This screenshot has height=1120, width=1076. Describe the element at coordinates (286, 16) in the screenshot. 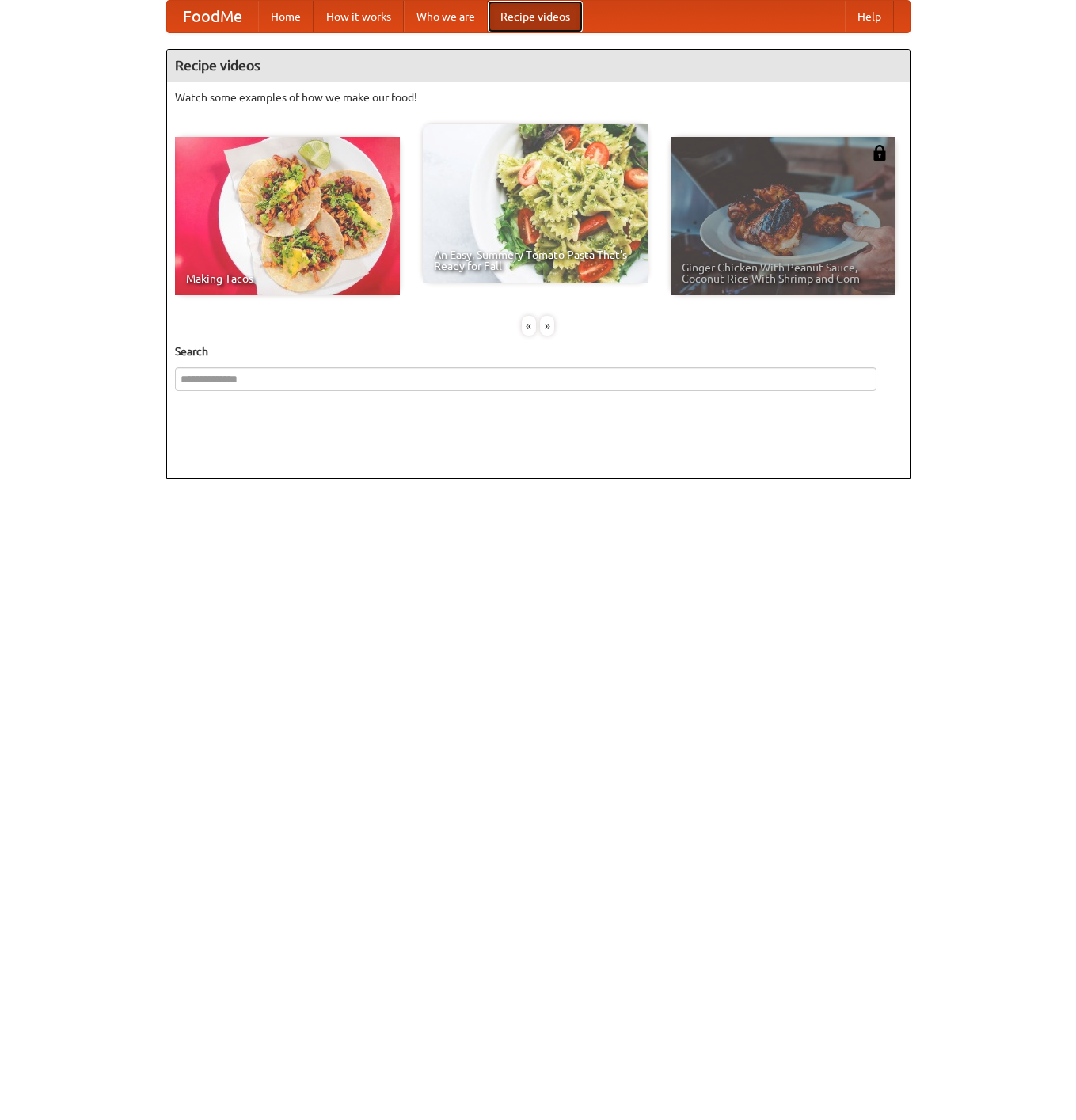

I see `a: Home` at that location.